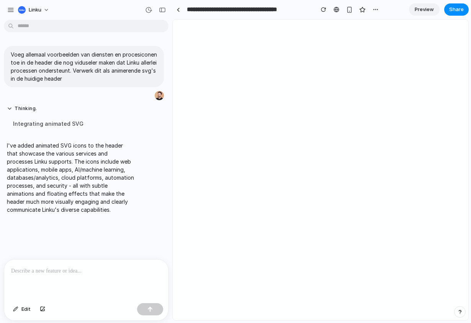 Image resolution: width=471 pixels, height=323 pixels. I want to click on p: I've added animated SVG icons to the header that showcase the various services and processes Link..., so click(71, 178).